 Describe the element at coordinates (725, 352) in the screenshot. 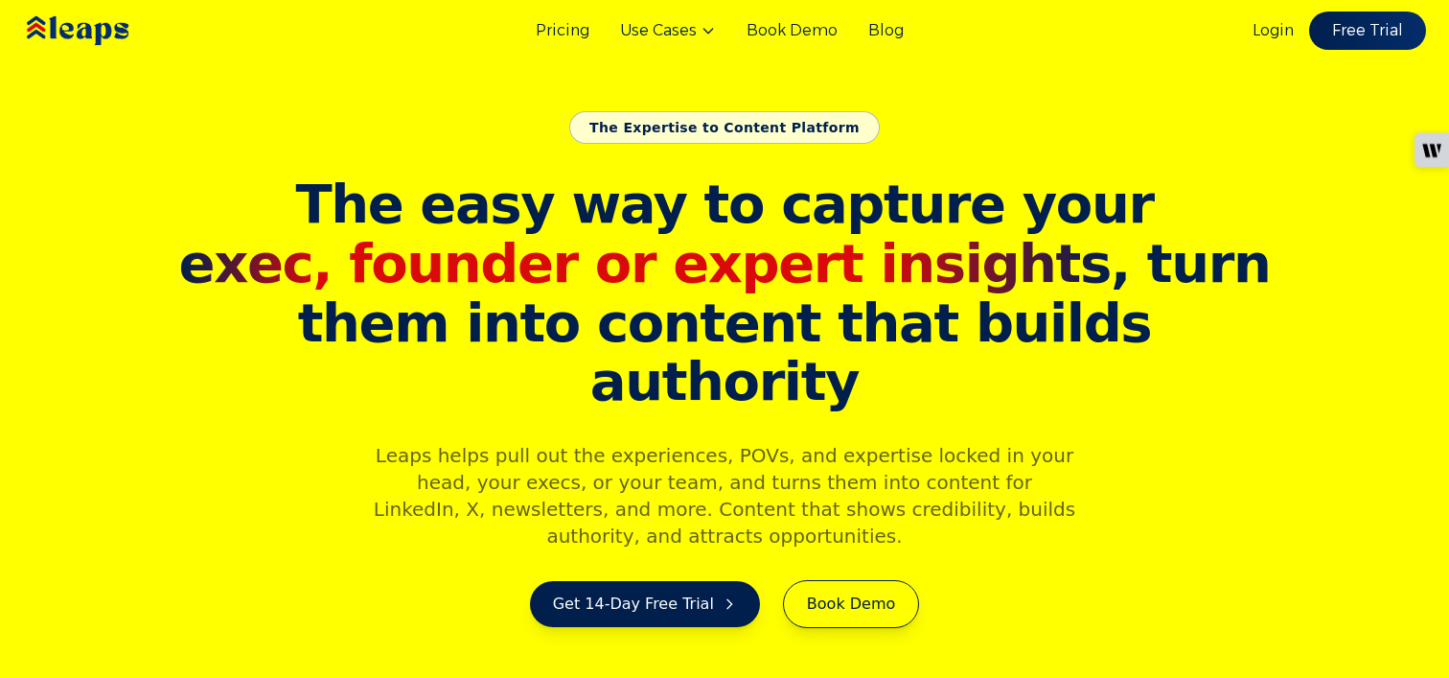

I see `span: them into content that builds authority` at that location.